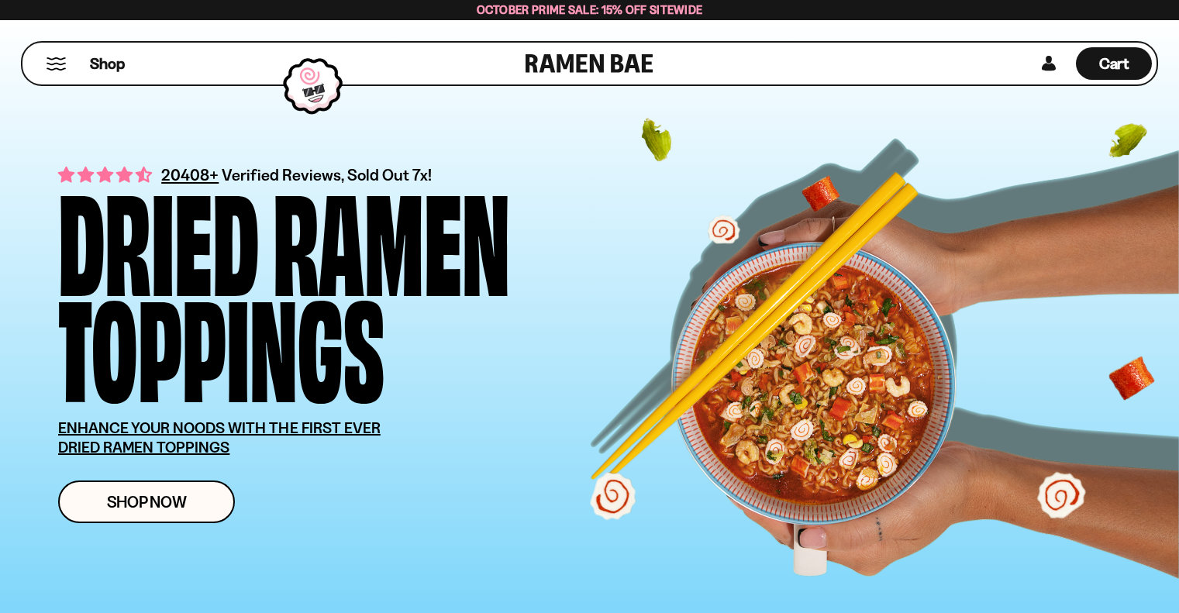  I want to click on span: Cart, so click(1114, 64).